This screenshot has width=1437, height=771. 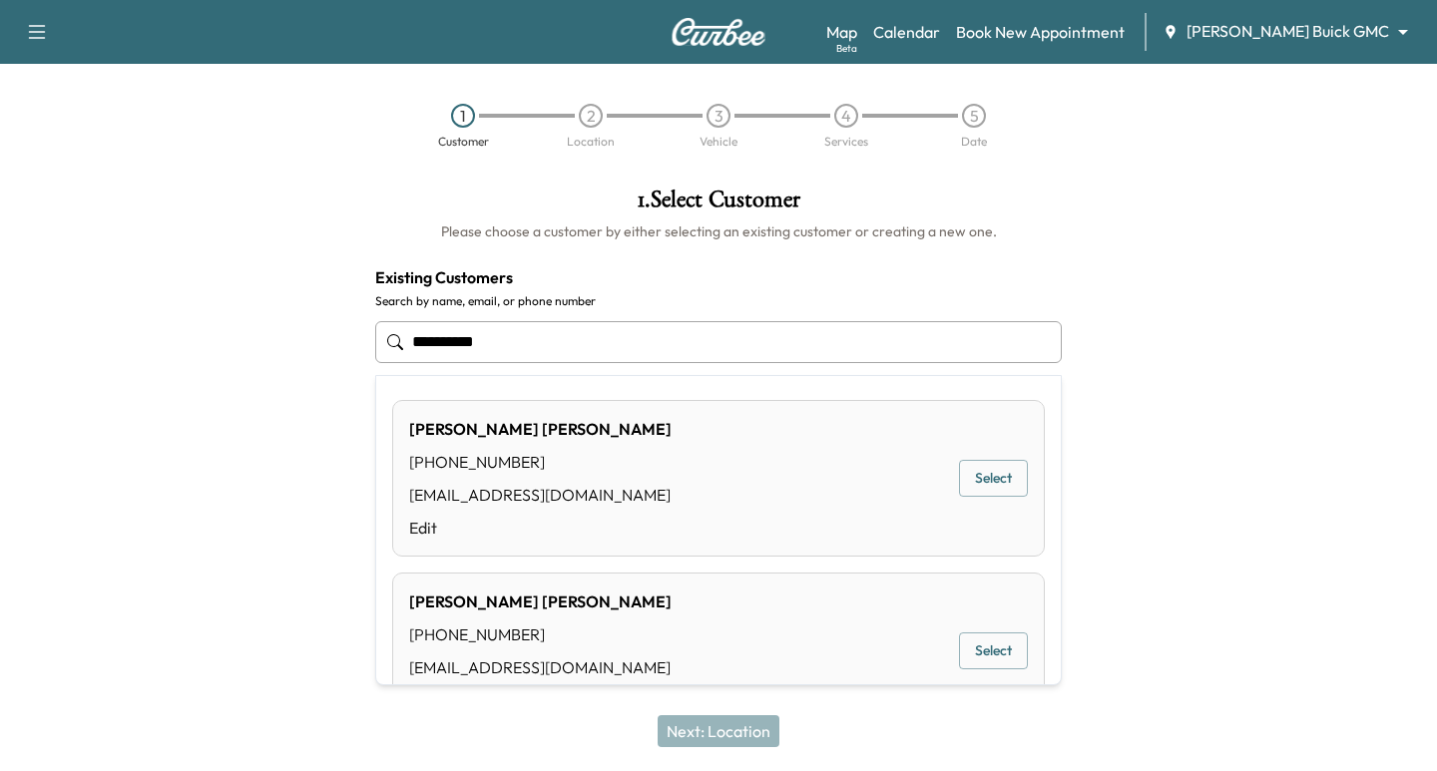 I want to click on a: MapBeta, so click(x=841, y=32).